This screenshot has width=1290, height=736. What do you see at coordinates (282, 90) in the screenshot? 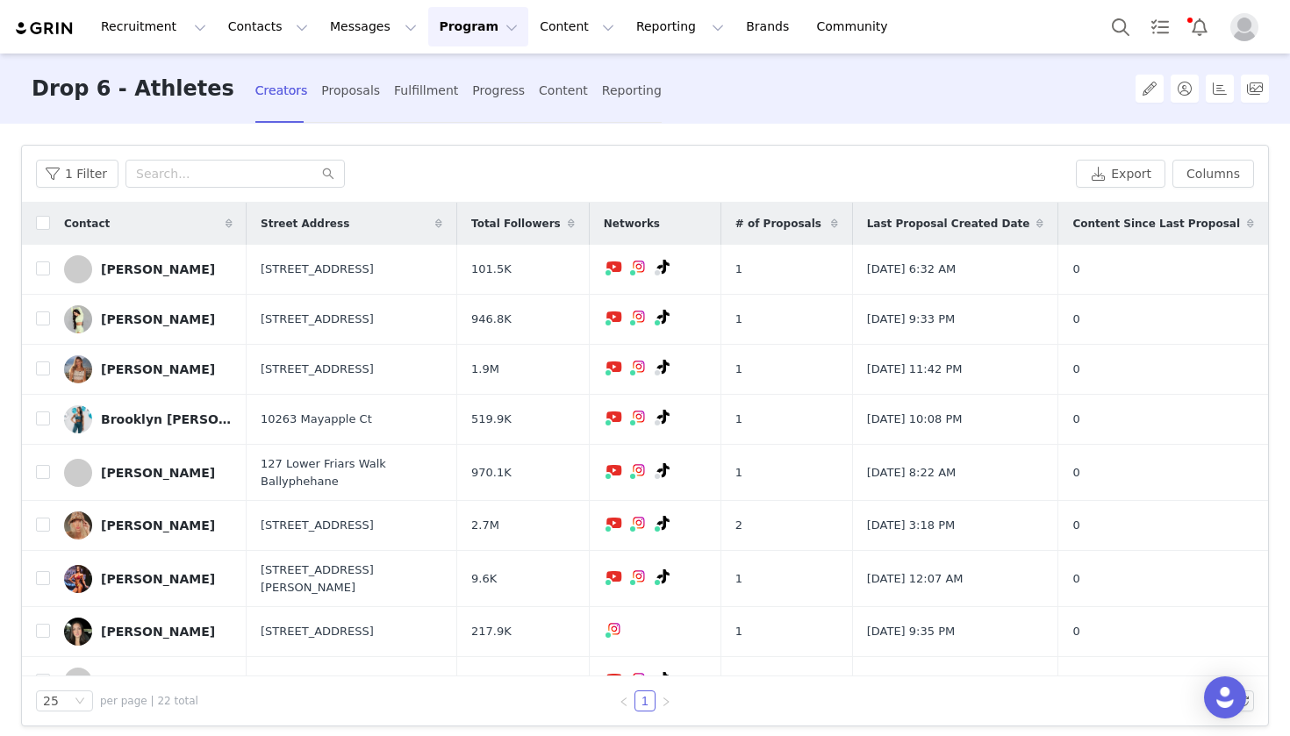
I see `div: Creators` at bounding box center [282, 90].